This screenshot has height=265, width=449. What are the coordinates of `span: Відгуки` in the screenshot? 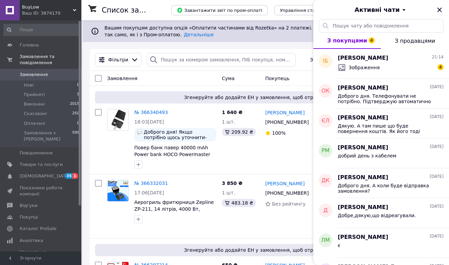 It's located at (29, 206).